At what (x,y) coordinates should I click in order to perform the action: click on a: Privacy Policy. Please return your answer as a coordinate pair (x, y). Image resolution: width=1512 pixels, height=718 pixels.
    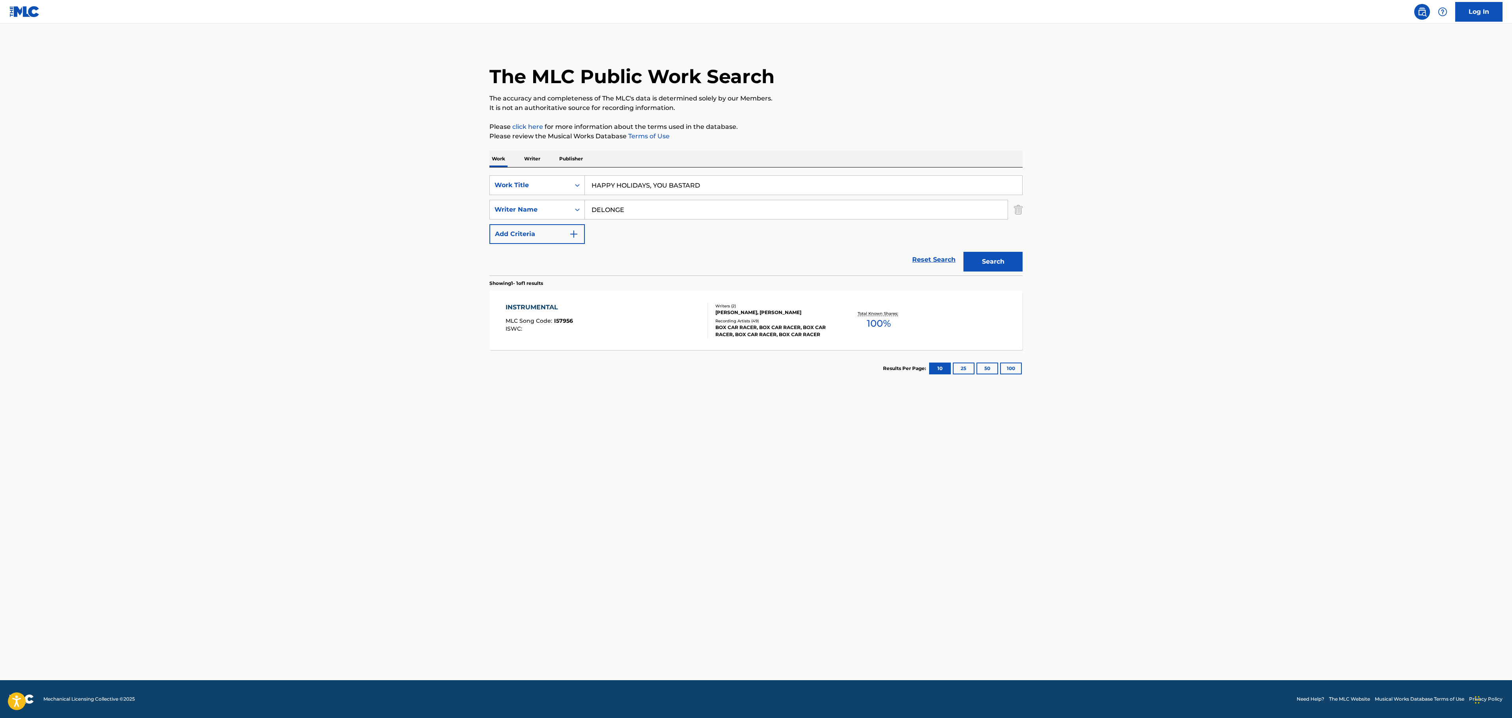
    Looking at the image, I should click on (1485, 700).